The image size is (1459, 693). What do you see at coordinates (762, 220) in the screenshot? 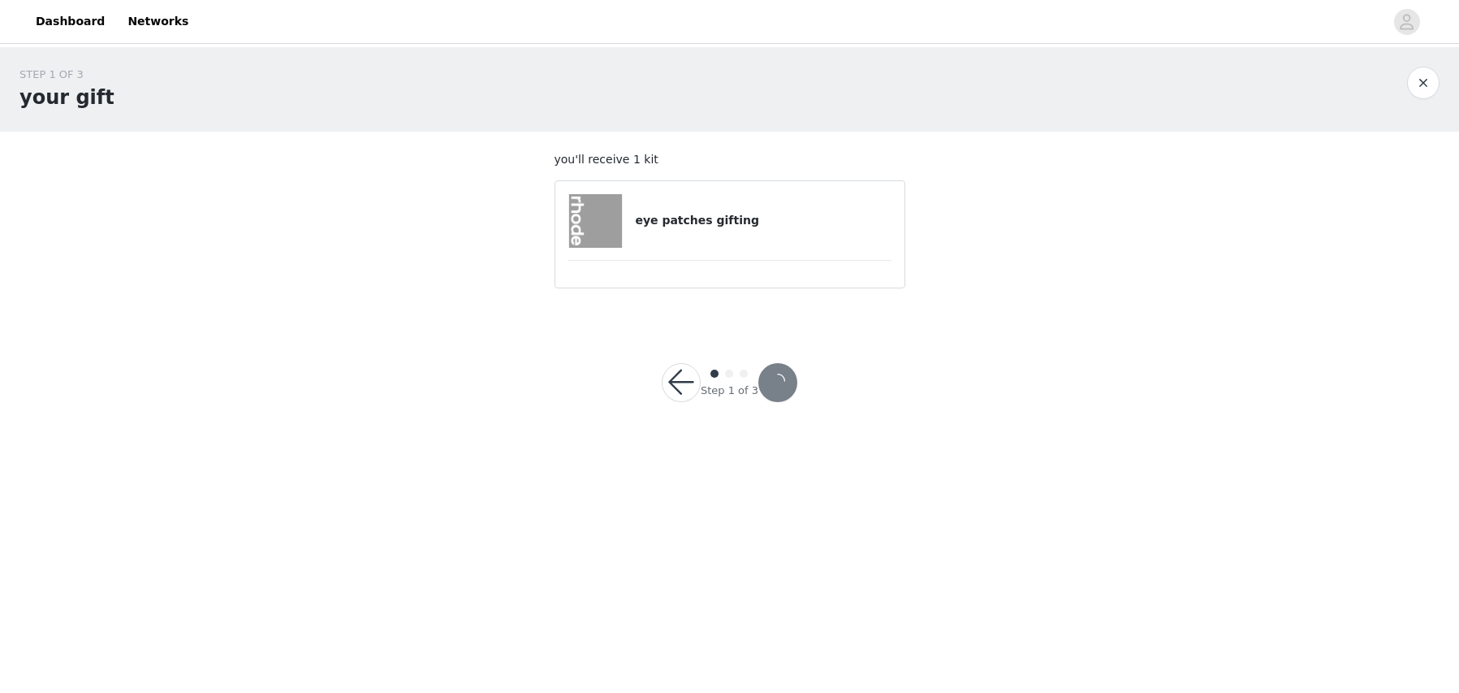
I see `h4: eye patches gifting` at bounding box center [762, 220].